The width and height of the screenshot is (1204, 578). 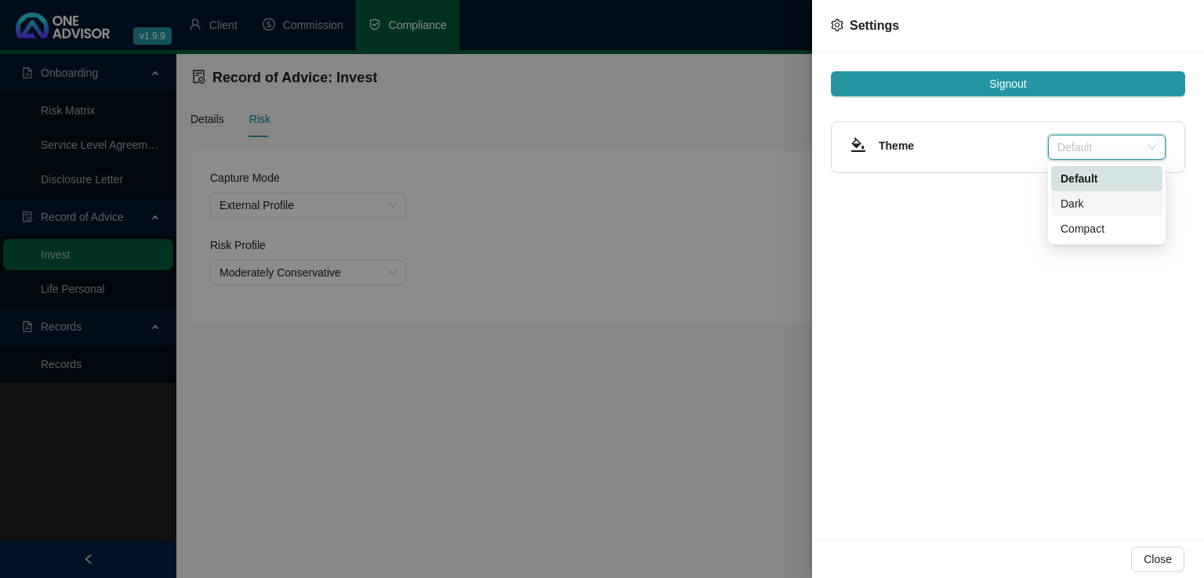 What do you see at coordinates (874, 25) in the screenshot?
I see `span: Settings` at bounding box center [874, 25].